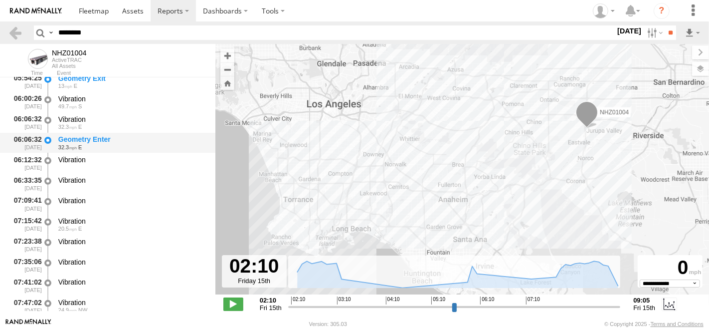 This screenshot has width=709, height=329. What do you see at coordinates (75, 86) in the screenshot?
I see `span: Heading: 99` at bounding box center [75, 86].